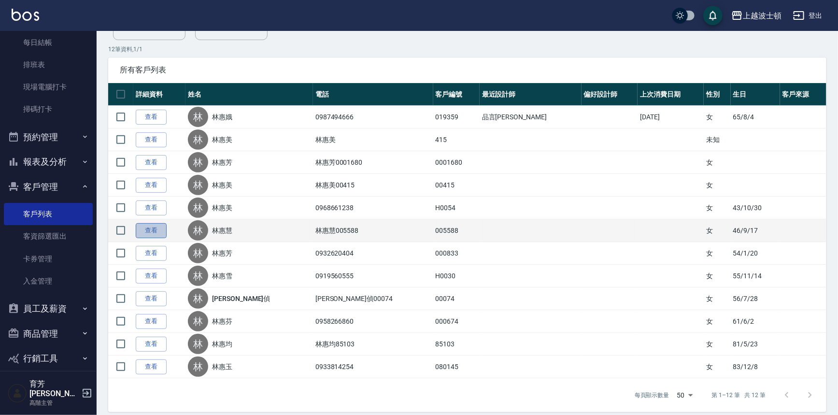 Image resolution: width=838 pixels, height=415 pixels. What do you see at coordinates (755, 117) in the screenshot?
I see `td: 65/8/4` at bounding box center [755, 117].